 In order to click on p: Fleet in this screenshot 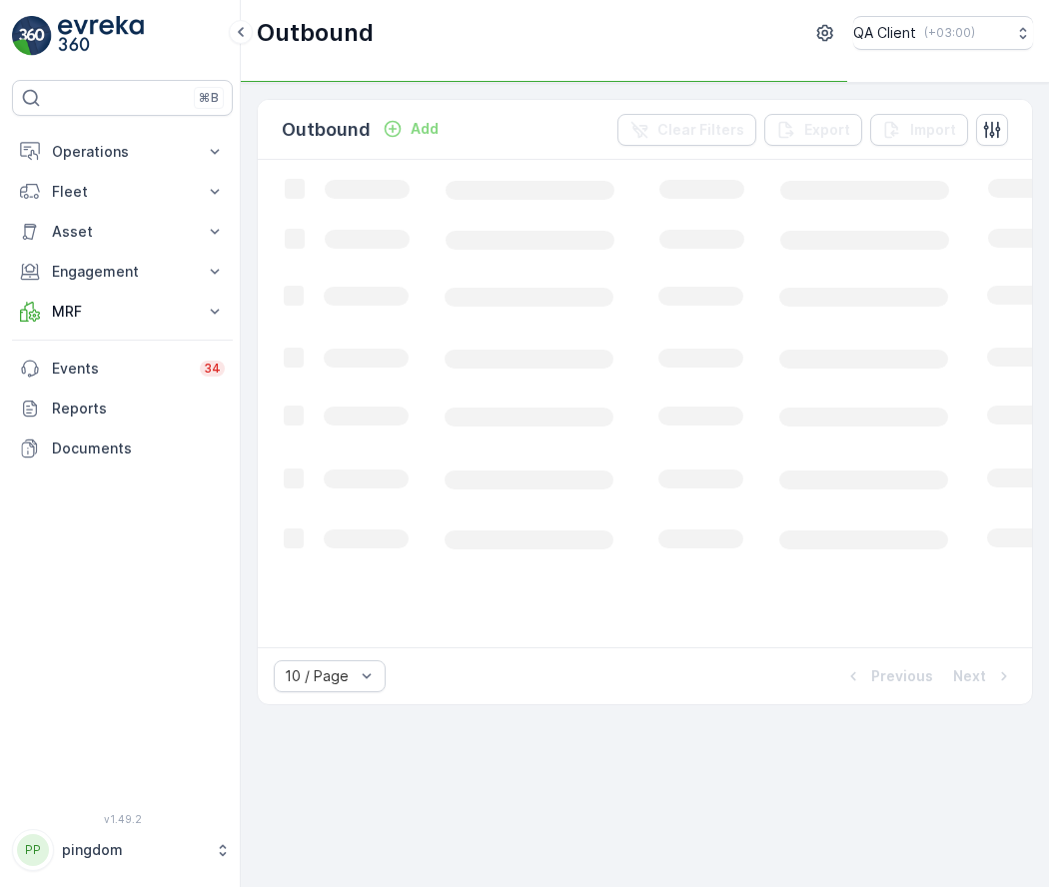, I will do `click(122, 192)`.